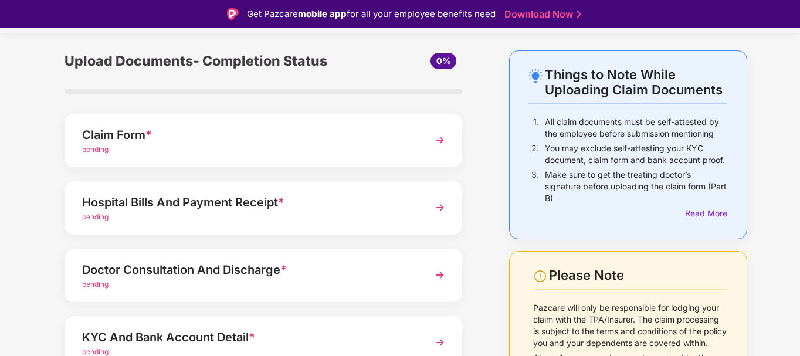 This screenshot has height=356, width=800. I want to click on div: Please Note, so click(637, 275).